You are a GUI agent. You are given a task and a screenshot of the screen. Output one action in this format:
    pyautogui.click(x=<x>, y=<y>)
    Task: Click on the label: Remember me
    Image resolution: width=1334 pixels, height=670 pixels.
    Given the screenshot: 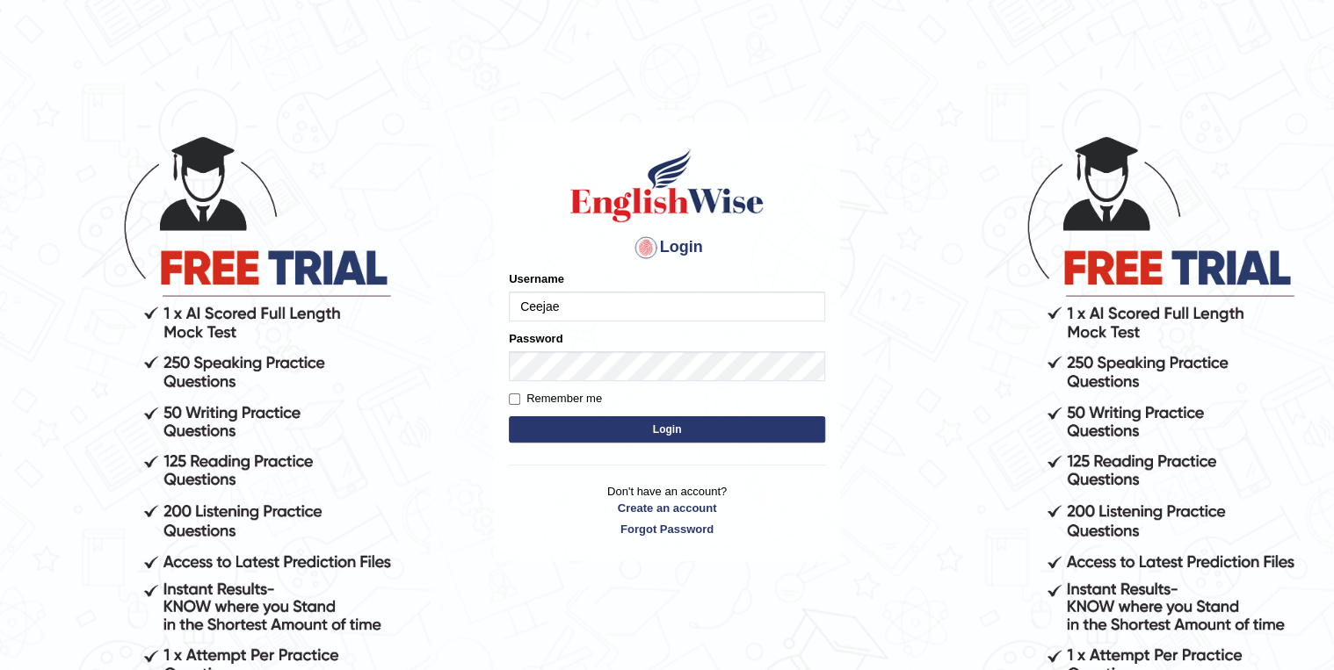 What is the action you would take?
    pyautogui.click(x=555, y=399)
    